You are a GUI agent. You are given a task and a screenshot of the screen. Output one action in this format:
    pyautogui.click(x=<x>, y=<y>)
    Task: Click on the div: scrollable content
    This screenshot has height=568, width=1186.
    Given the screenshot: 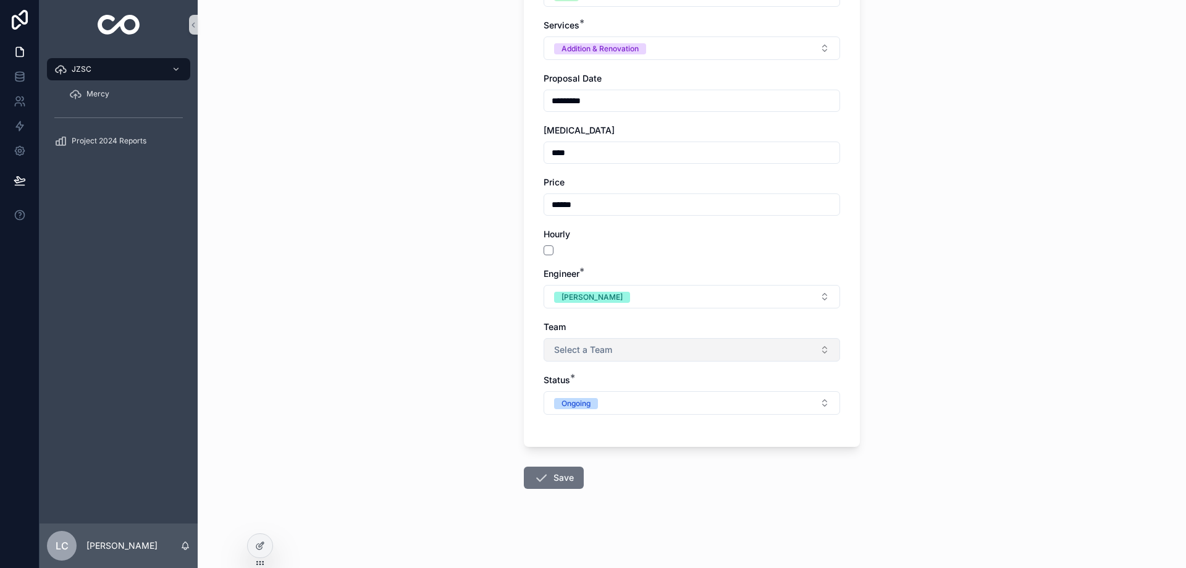 What is the action you would take?
    pyautogui.click(x=119, y=109)
    